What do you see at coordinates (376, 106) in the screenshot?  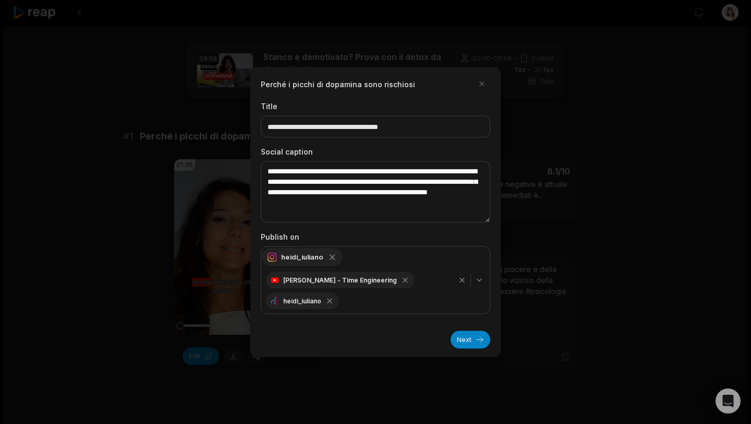 I see `label: Title` at bounding box center [376, 106].